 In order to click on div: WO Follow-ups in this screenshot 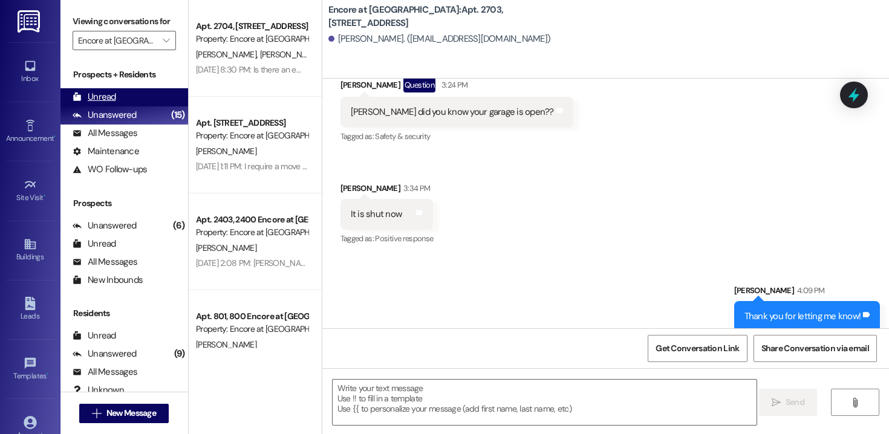, I will do `click(110, 169)`.